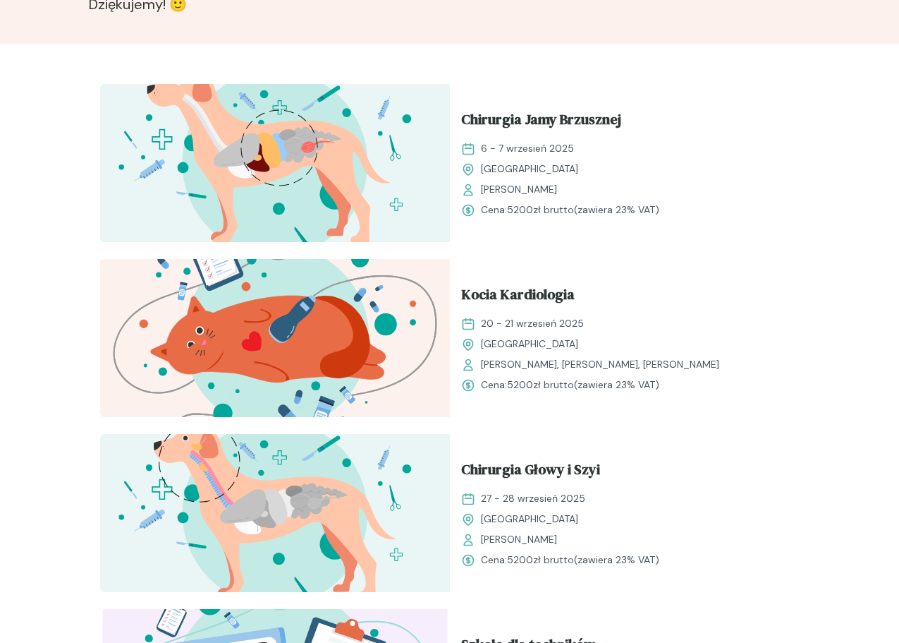 The width and height of the screenshot is (899, 643). What do you see at coordinates (532, 323) in the screenshot?
I see `span: 20 - 21 wrzesień 2025` at bounding box center [532, 323].